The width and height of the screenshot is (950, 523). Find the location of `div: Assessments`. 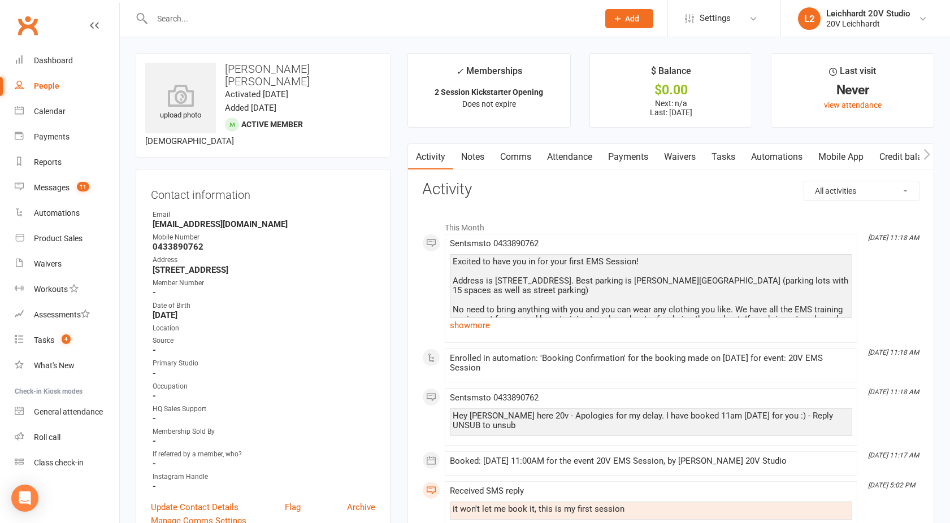

div: Assessments is located at coordinates (62, 315).